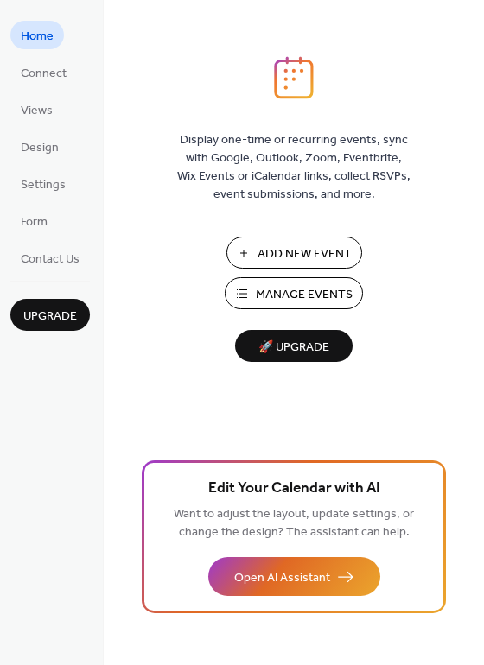  I want to click on span: Want to adjust the layout, update settings, or change the design? The assistant can help., so click(294, 523).